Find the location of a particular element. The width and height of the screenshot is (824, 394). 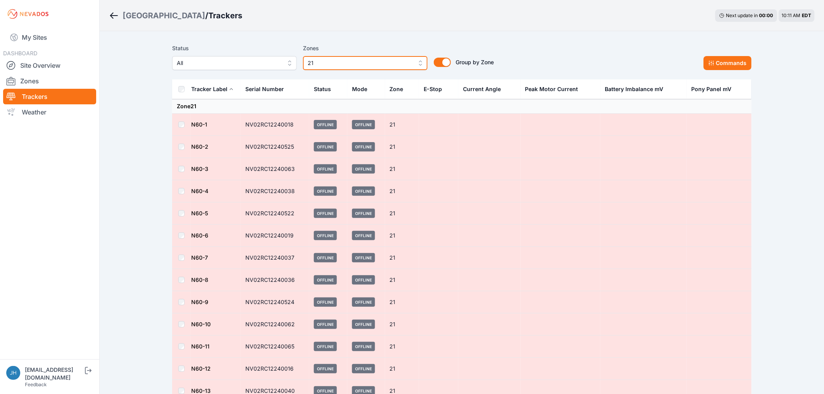

a: N60-12 is located at coordinates (201, 368).